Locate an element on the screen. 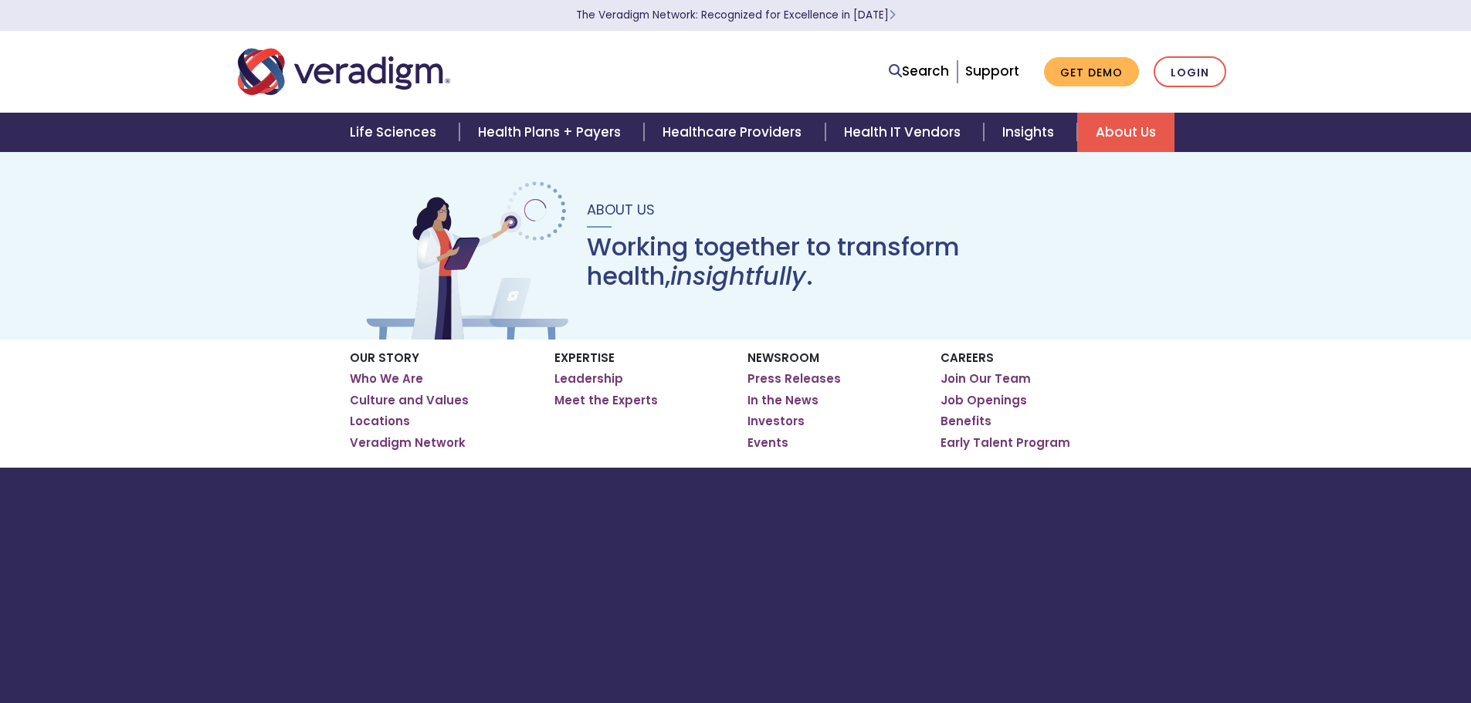 The image size is (1471, 703). h1: Working together to transform health, . is located at coordinates (848, 262).